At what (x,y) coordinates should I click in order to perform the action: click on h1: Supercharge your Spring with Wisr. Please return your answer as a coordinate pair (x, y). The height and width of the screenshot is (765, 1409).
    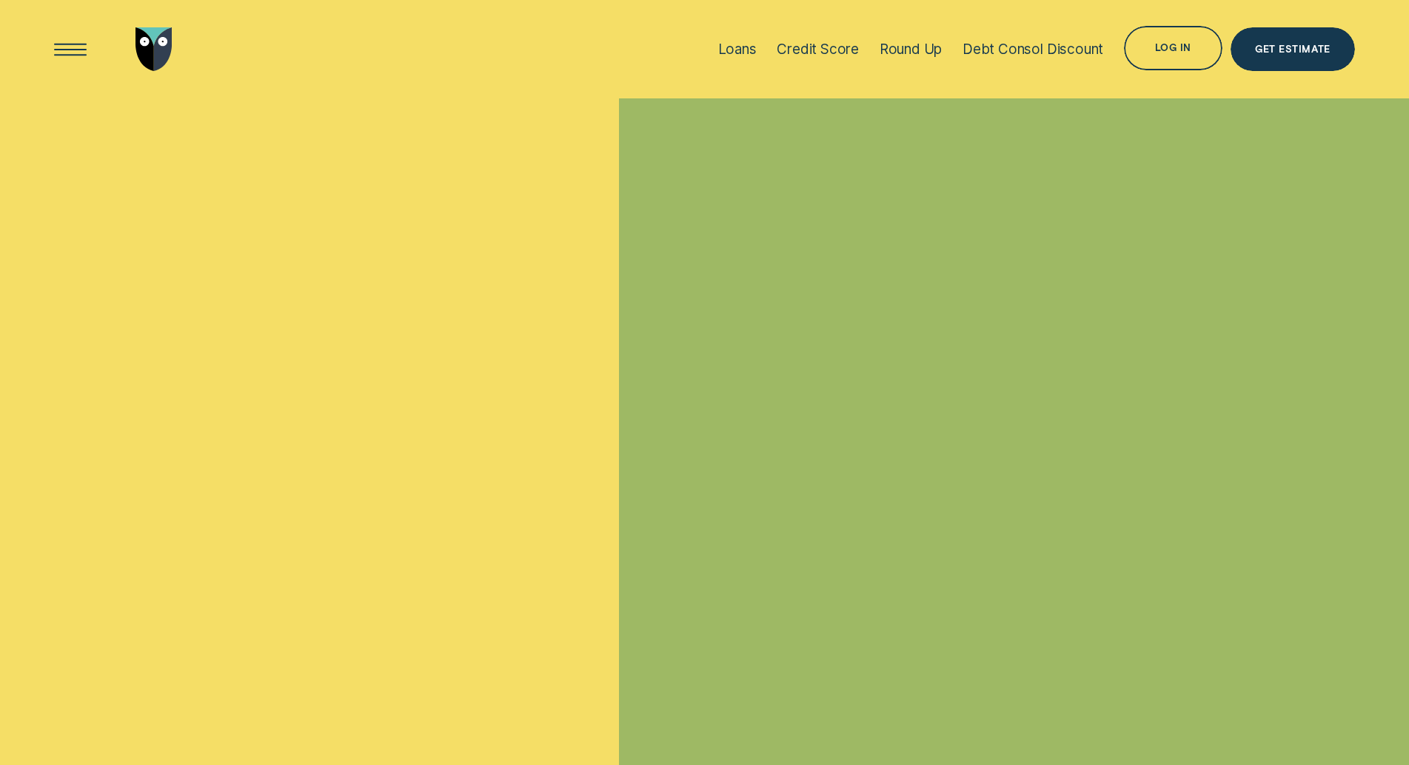
    Looking at the image, I should click on (257, 264).